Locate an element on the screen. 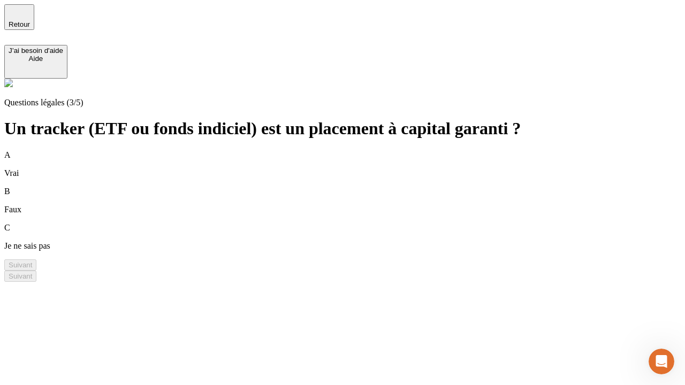  h1: Un tracker (ETF ou fonds indiciel) est un placement à capital garanti ? is located at coordinates (343, 128).